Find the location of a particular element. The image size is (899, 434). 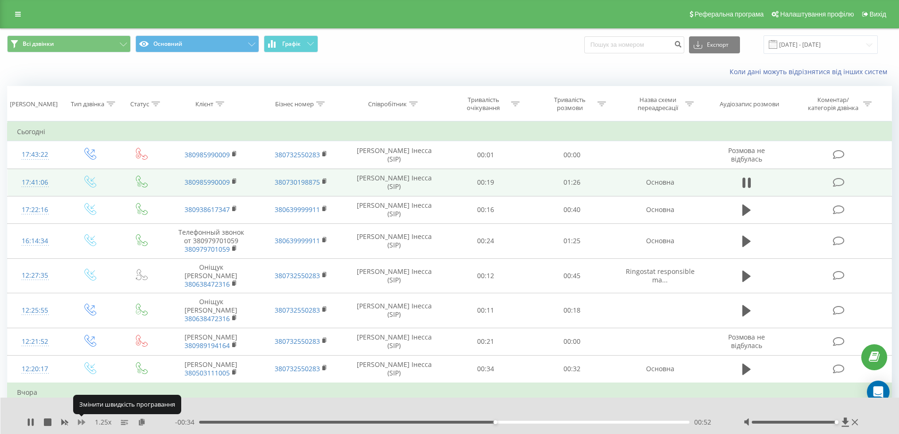

td: Вчора is located at coordinates (450, 392).